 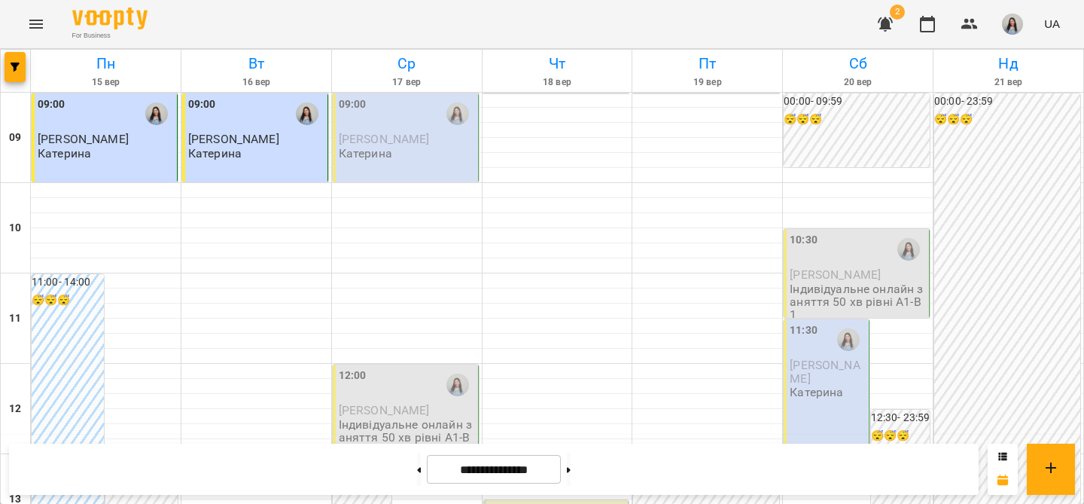 What do you see at coordinates (105, 63) in the screenshot?
I see `h6: Пн` at bounding box center [105, 63].